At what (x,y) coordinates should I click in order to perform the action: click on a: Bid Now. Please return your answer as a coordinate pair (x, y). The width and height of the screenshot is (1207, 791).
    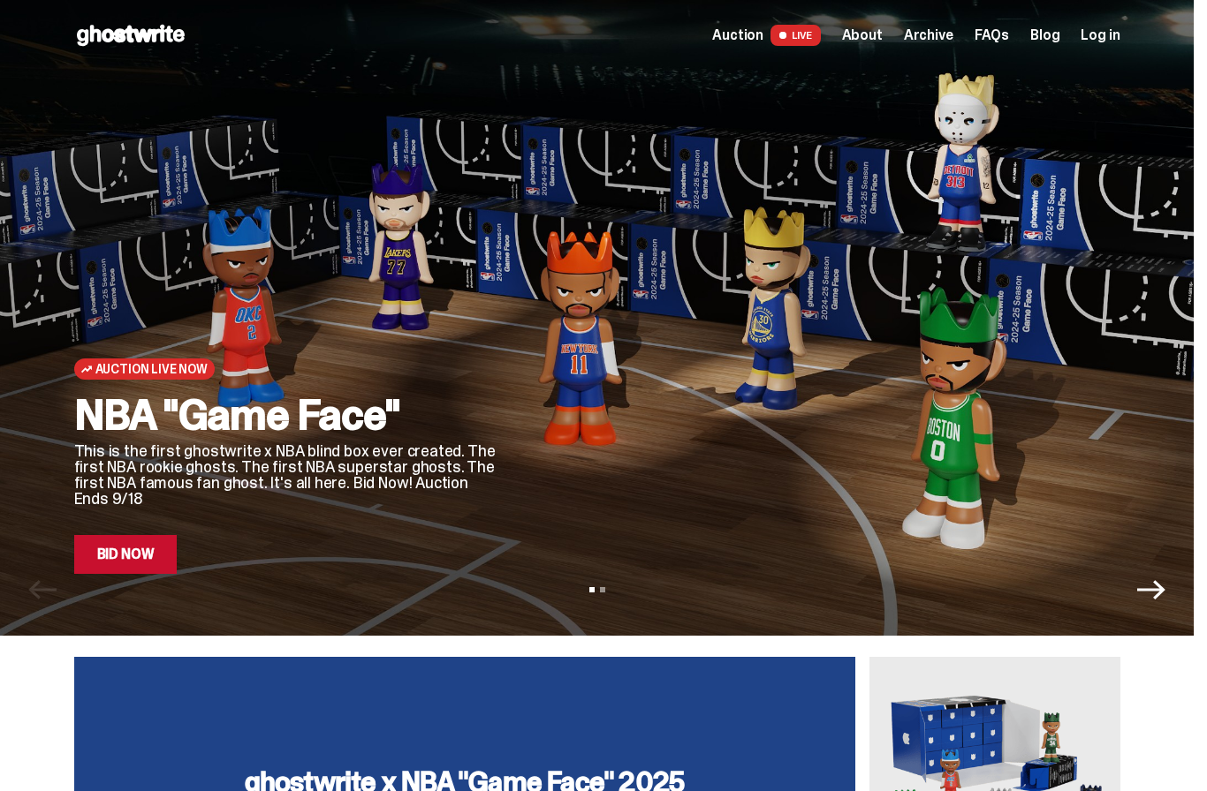
    Looking at the image, I should click on (125, 555).